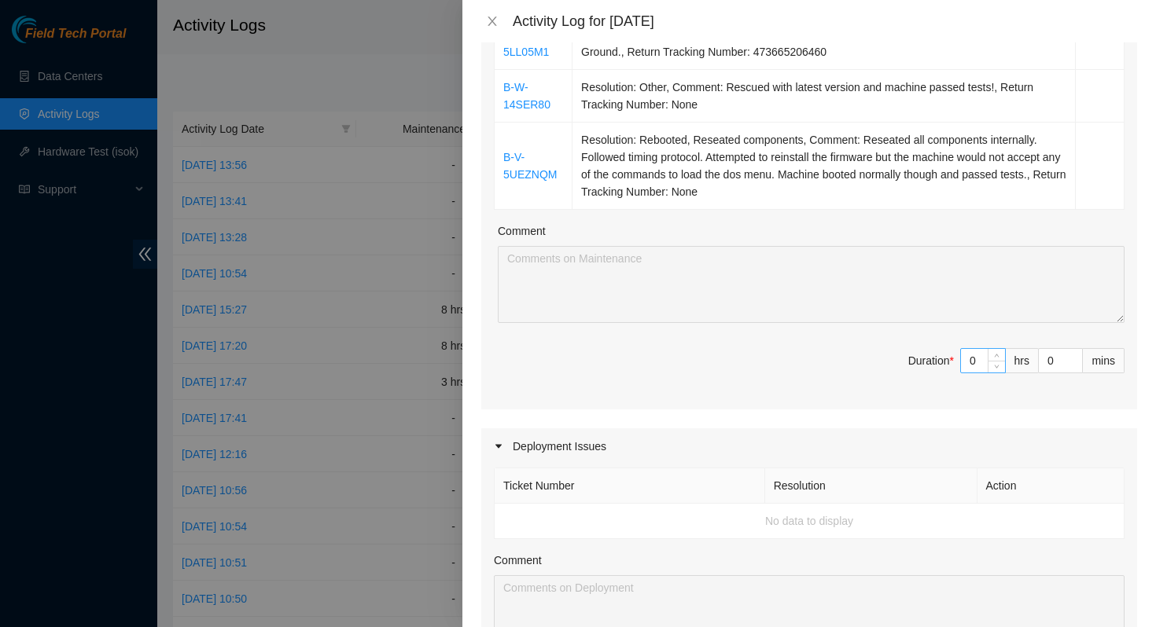 The height and width of the screenshot is (627, 1156). I want to click on div: mins, so click(1103, 361).